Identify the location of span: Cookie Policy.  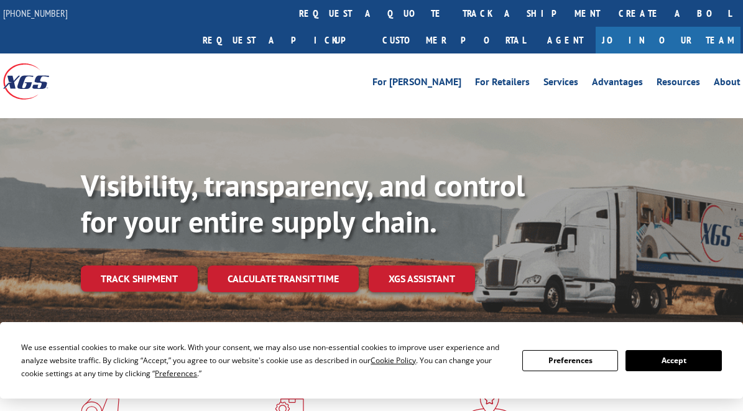
(393, 360).